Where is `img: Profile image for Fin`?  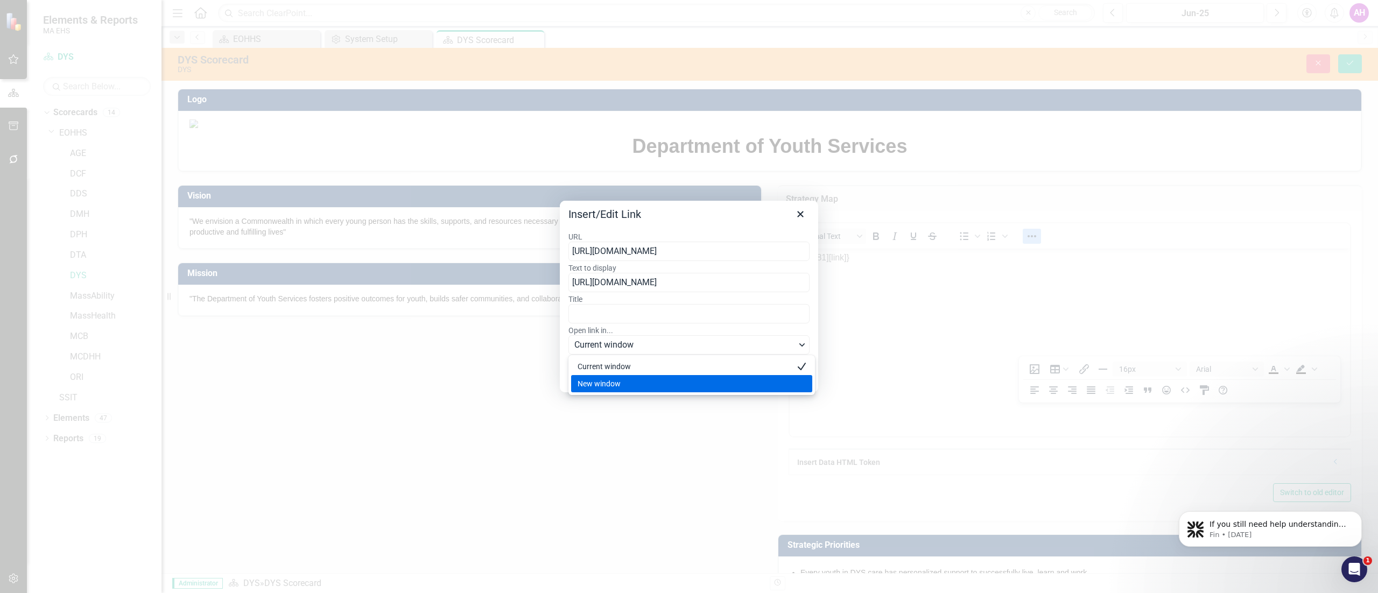 img: Profile image for Fin is located at coordinates (33, 41).